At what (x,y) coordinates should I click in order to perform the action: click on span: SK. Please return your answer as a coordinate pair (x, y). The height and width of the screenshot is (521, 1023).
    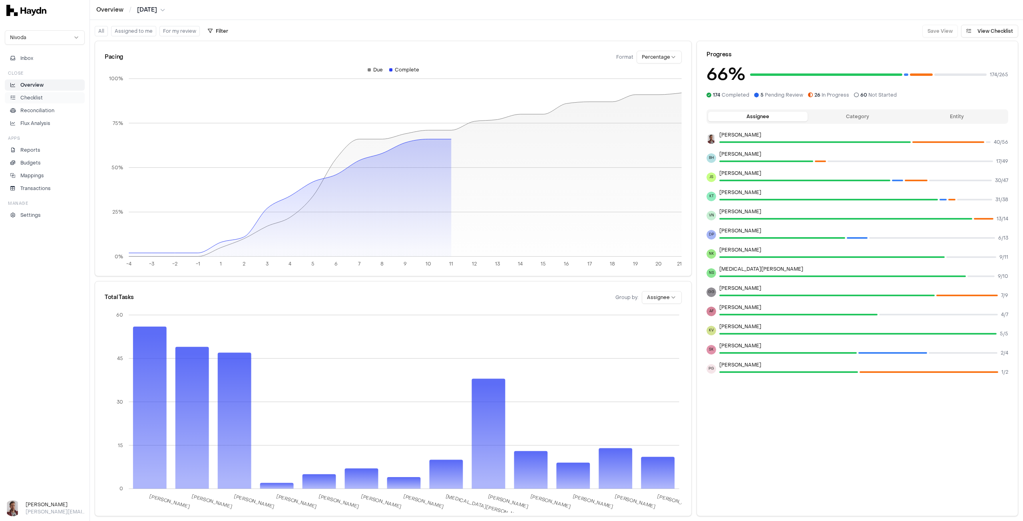
    Looking at the image, I should click on (711, 350).